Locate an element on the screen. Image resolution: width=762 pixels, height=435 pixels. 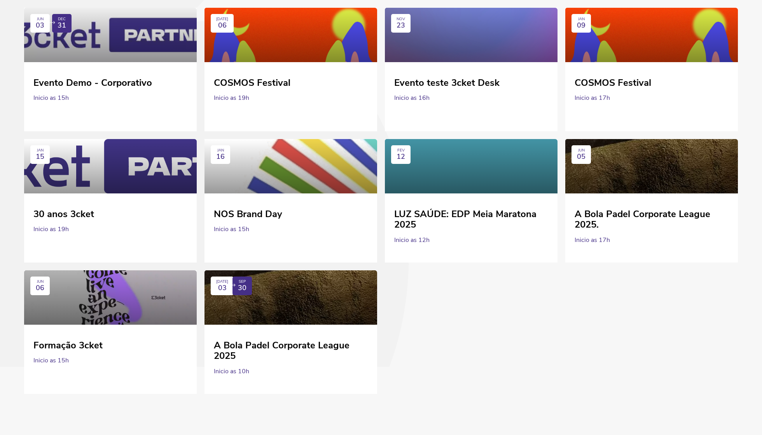
div: Evento teste 3cket Desk is located at coordinates (471, 80).